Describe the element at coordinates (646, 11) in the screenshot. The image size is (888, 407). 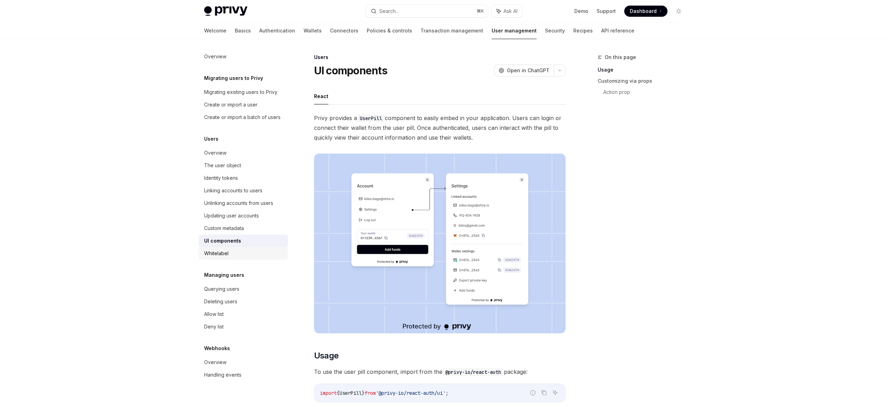
I see `a: Dashboard` at that location.